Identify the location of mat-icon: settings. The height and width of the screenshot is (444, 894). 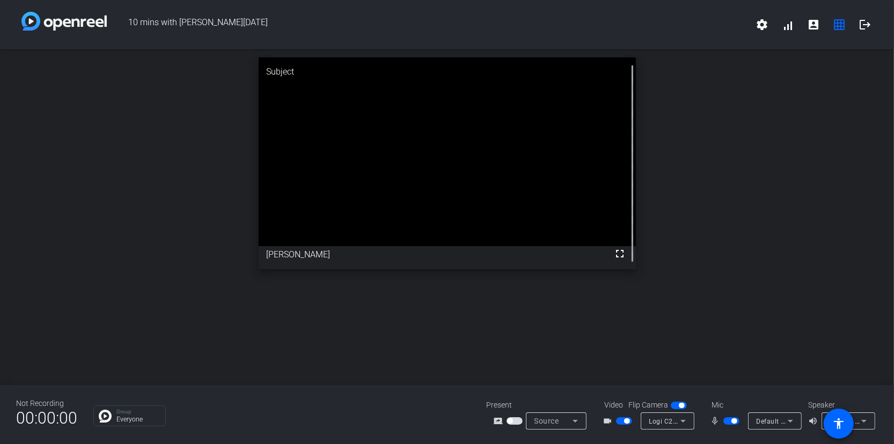
(762, 25).